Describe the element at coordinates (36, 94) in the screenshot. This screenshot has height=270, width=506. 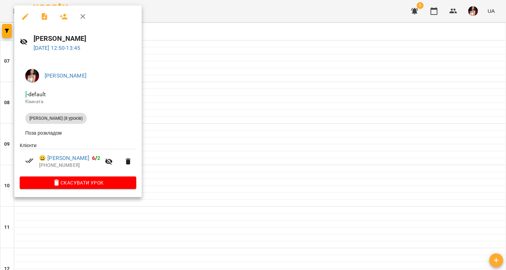
I see `span: - default` at that location.